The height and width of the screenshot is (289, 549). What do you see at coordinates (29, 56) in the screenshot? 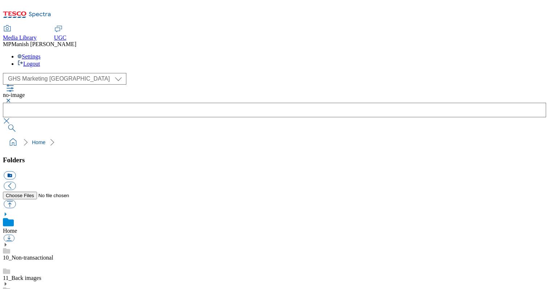
I see `a: Settings` at bounding box center [29, 56].